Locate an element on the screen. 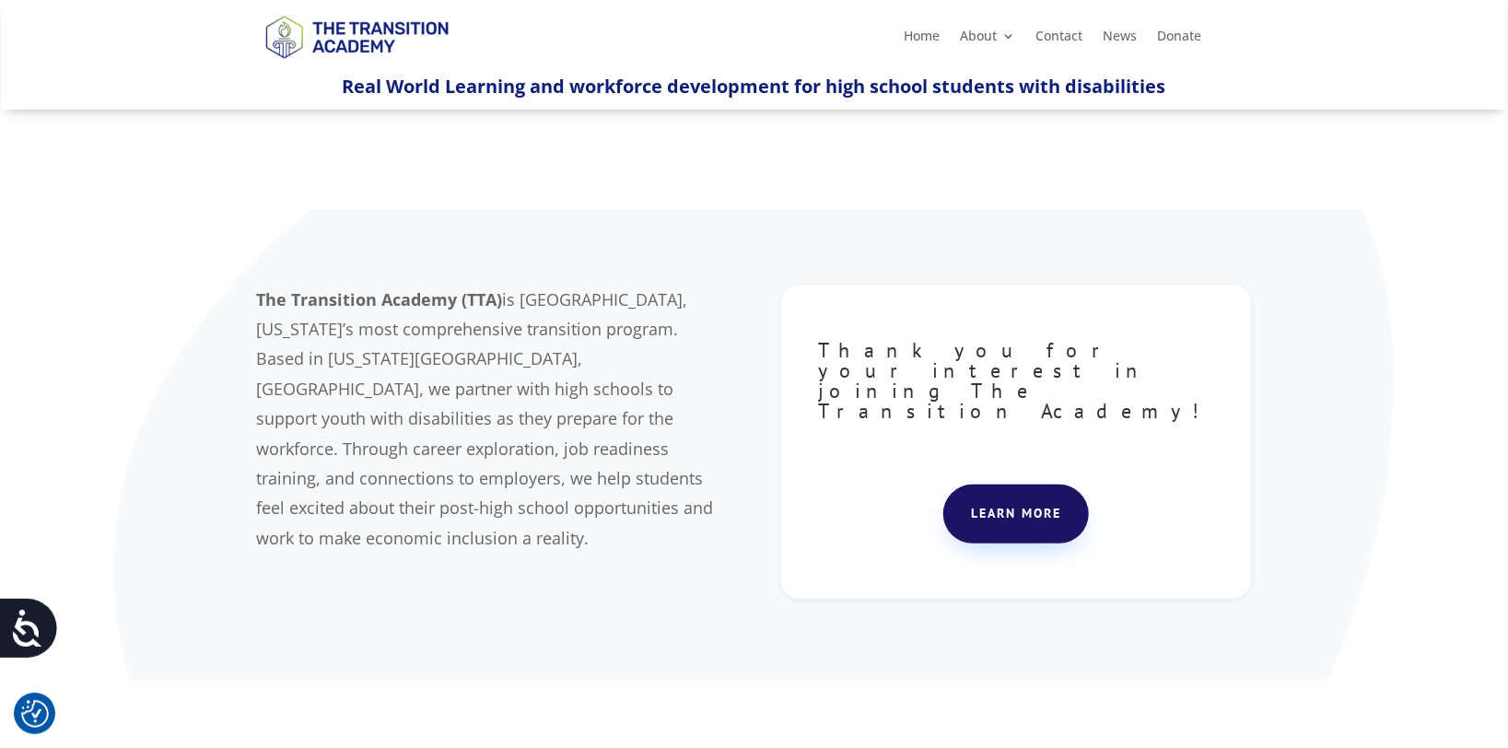  a: News is located at coordinates (1120, 40).